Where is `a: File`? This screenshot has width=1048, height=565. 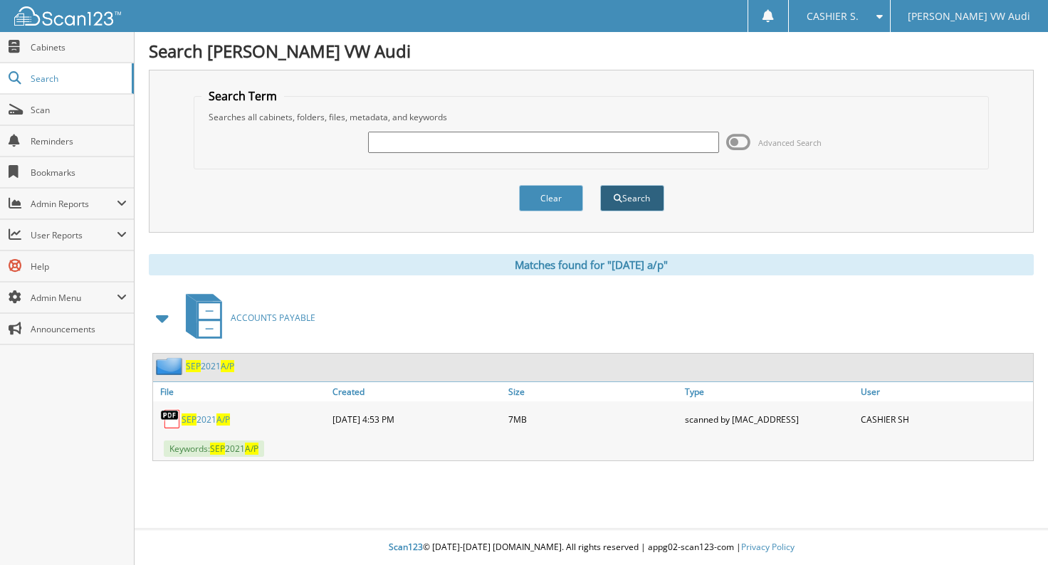
a: File is located at coordinates (241, 392).